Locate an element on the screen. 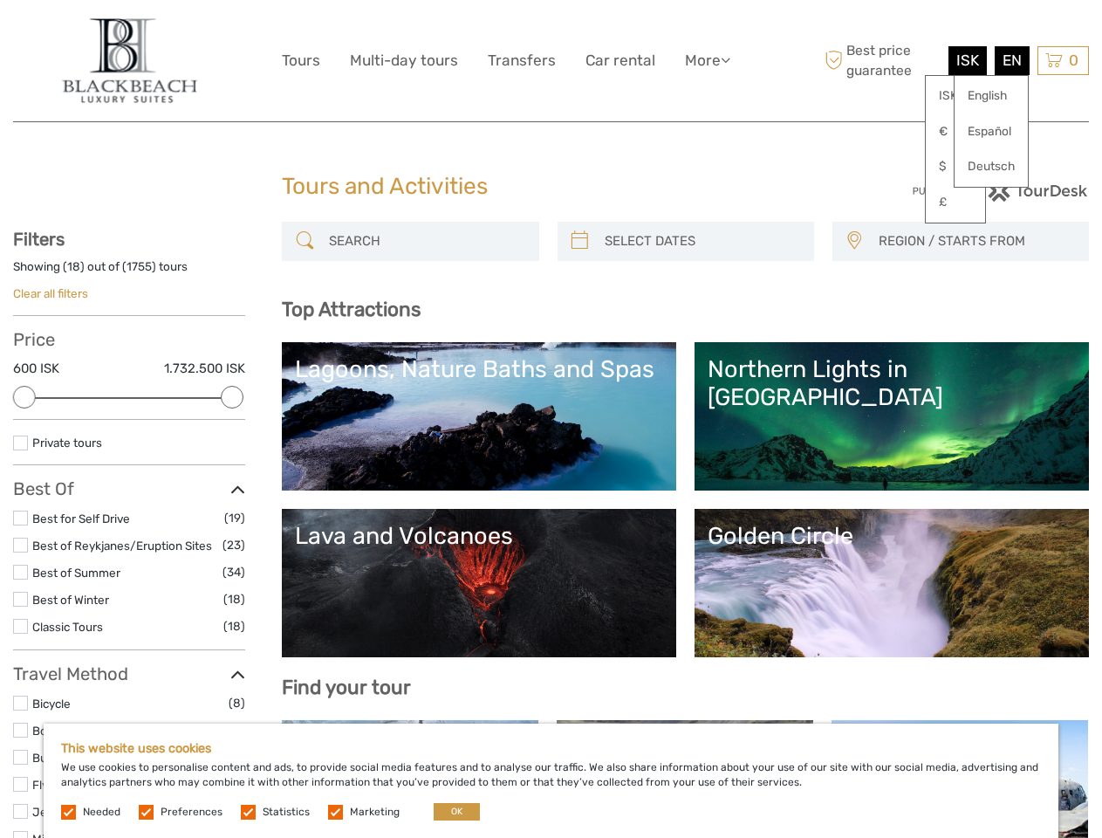 The width and height of the screenshot is (1102, 838). h3: Best Of is located at coordinates (129, 489).